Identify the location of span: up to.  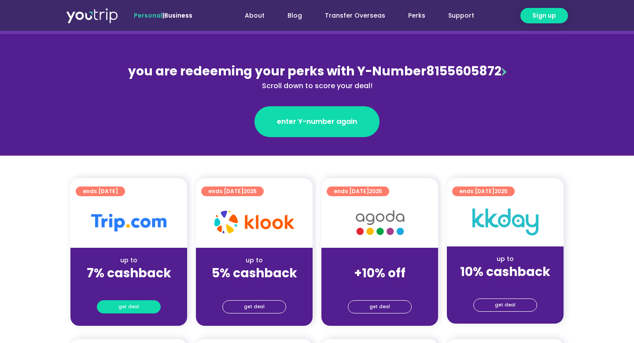
(380, 260).